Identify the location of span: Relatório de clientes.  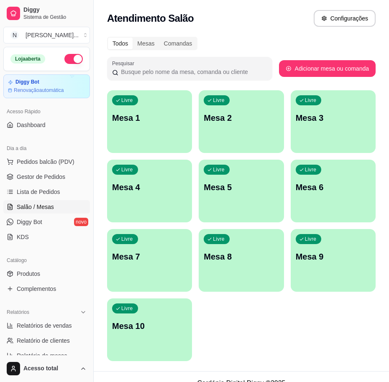
(43, 341).